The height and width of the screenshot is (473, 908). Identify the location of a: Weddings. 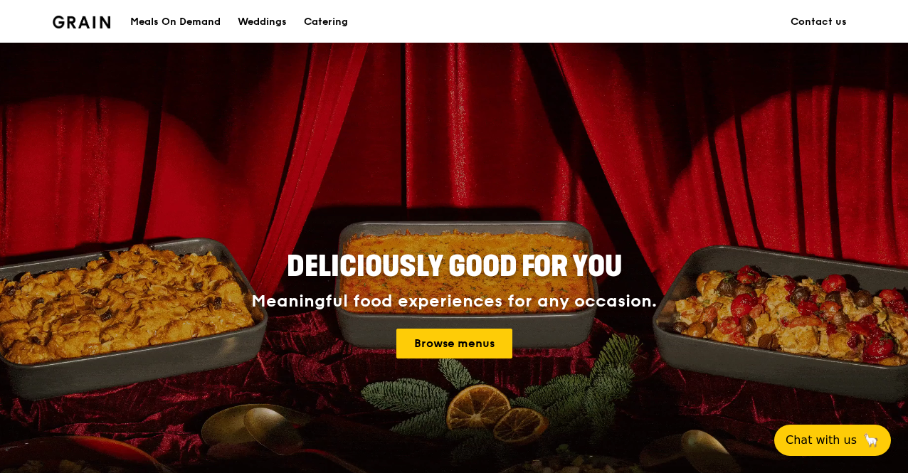
(262, 22).